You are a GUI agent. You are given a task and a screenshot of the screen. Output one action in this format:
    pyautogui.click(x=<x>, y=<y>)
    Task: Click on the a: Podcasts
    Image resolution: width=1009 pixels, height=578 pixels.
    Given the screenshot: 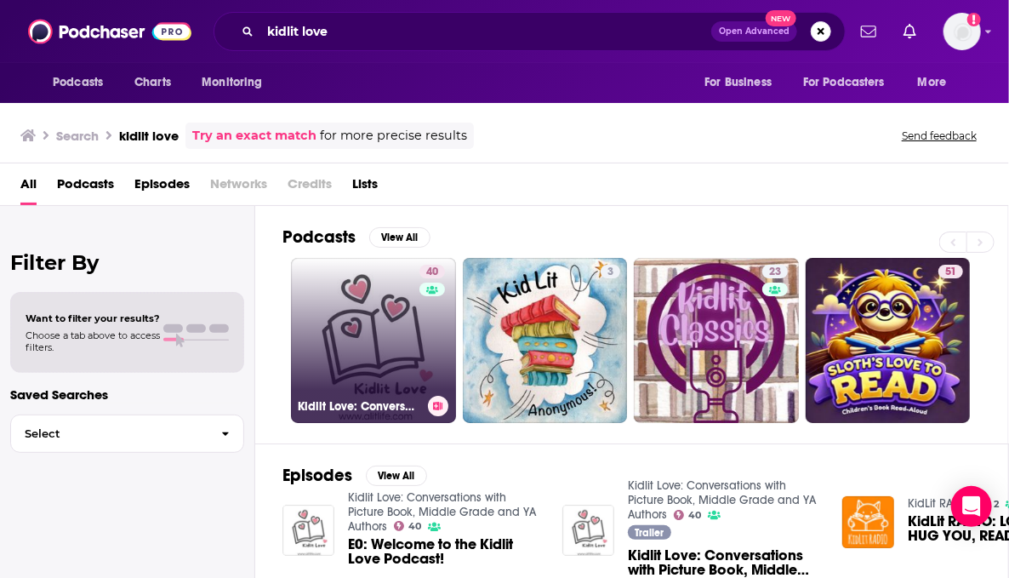 What is the action you would take?
    pyautogui.click(x=85, y=187)
    